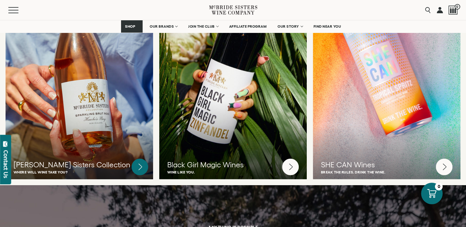 This screenshot has height=227, width=466. What do you see at coordinates (439, 187) in the screenshot?
I see `div: 0` at bounding box center [439, 187].